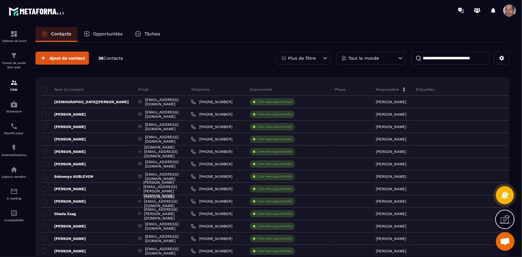 The height and width of the screenshot is (257, 522). What do you see at coordinates (14, 133) in the screenshot?
I see `p: Planificateur` at bounding box center [14, 133].